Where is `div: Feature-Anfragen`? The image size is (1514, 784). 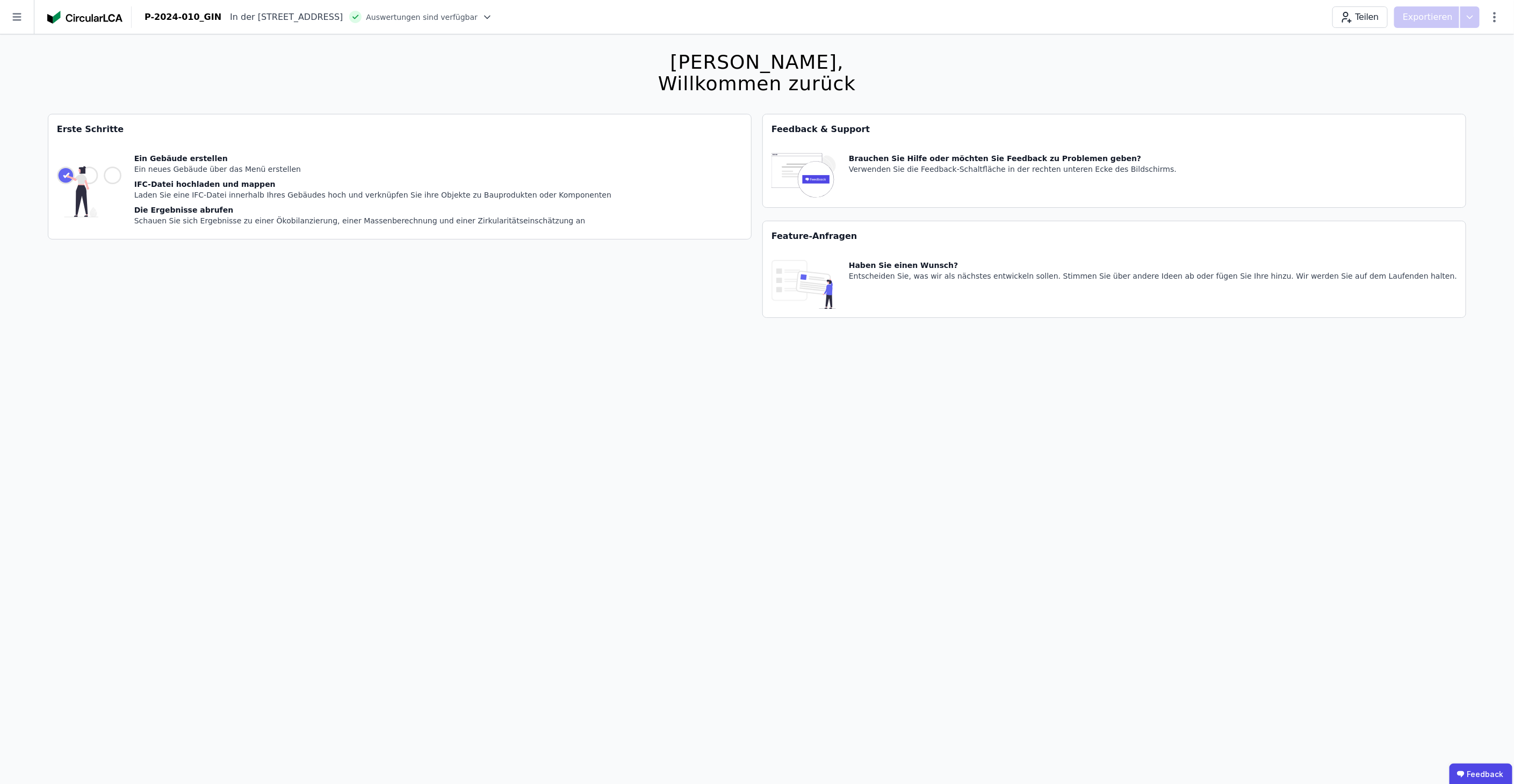 div: Feature-Anfragen is located at coordinates (1115, 236).